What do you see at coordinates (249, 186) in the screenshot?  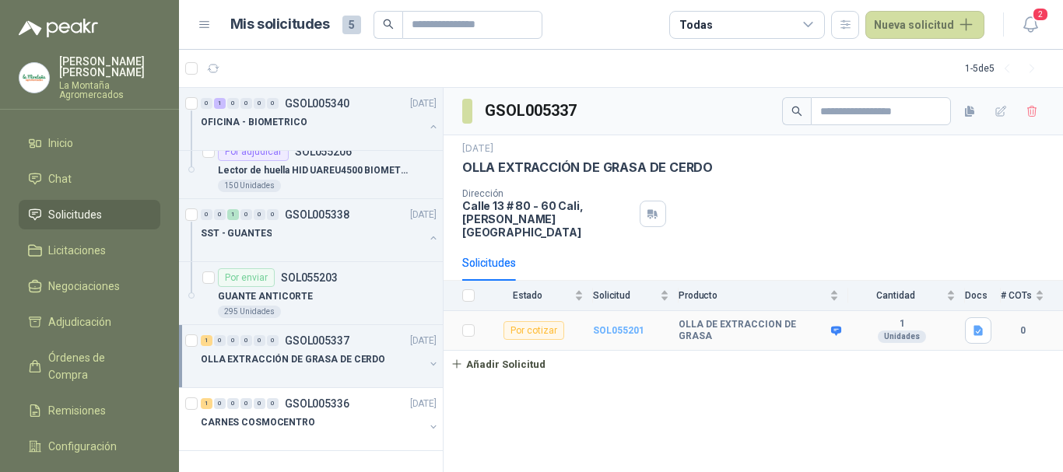 I see `div: 150 Unidades` at bounding box center [249, 186].